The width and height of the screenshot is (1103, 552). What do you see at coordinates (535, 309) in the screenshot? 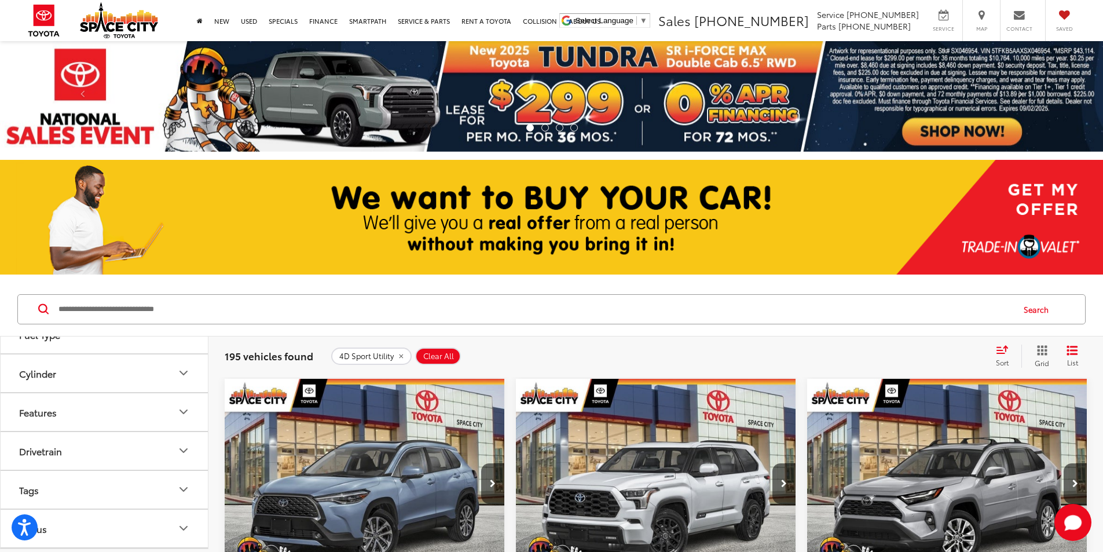
I see `input: Search by Make, Model, or Keyword` at bounding box center [535, 309].